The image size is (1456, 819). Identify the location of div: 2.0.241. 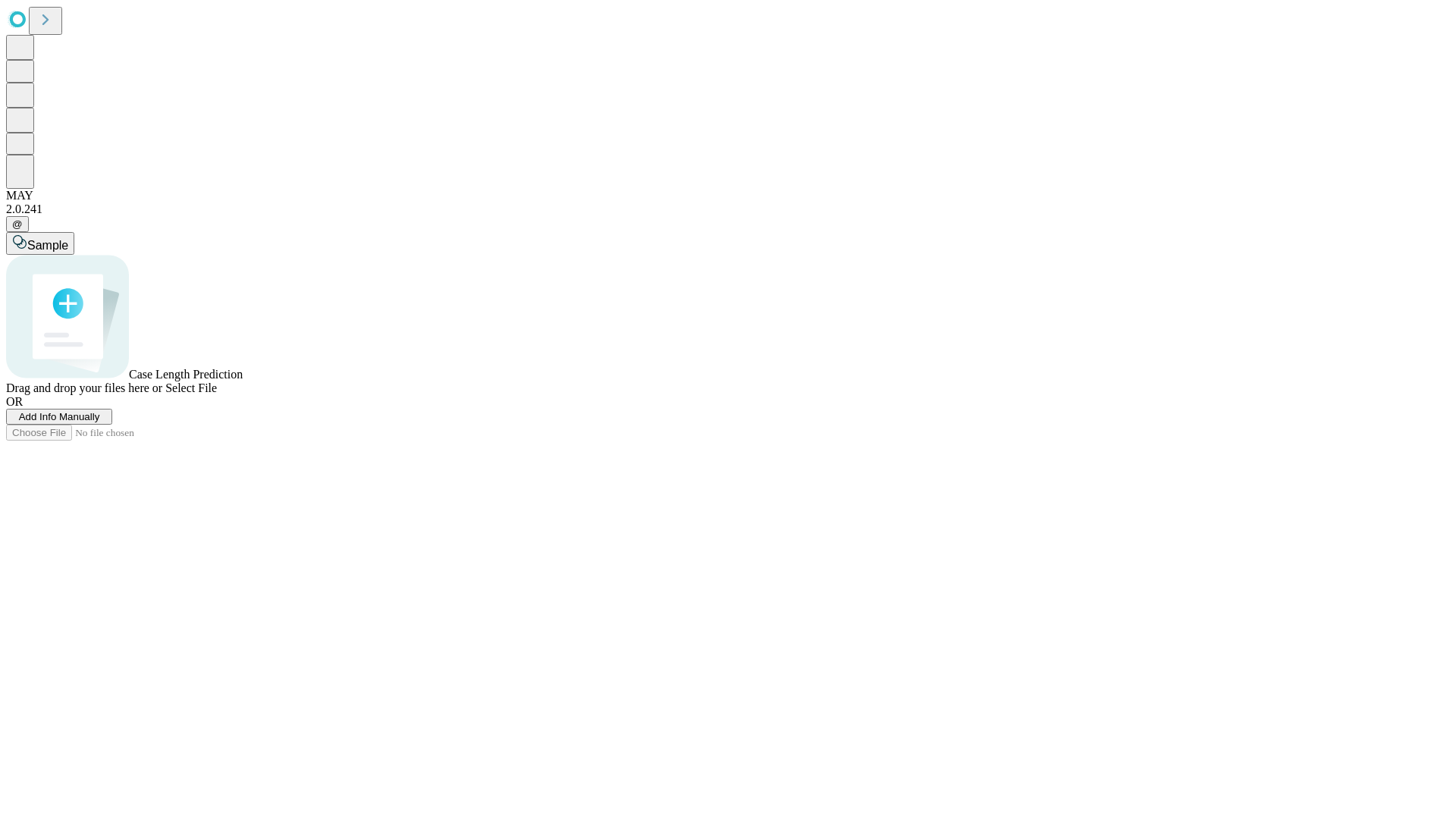
(728, 210).